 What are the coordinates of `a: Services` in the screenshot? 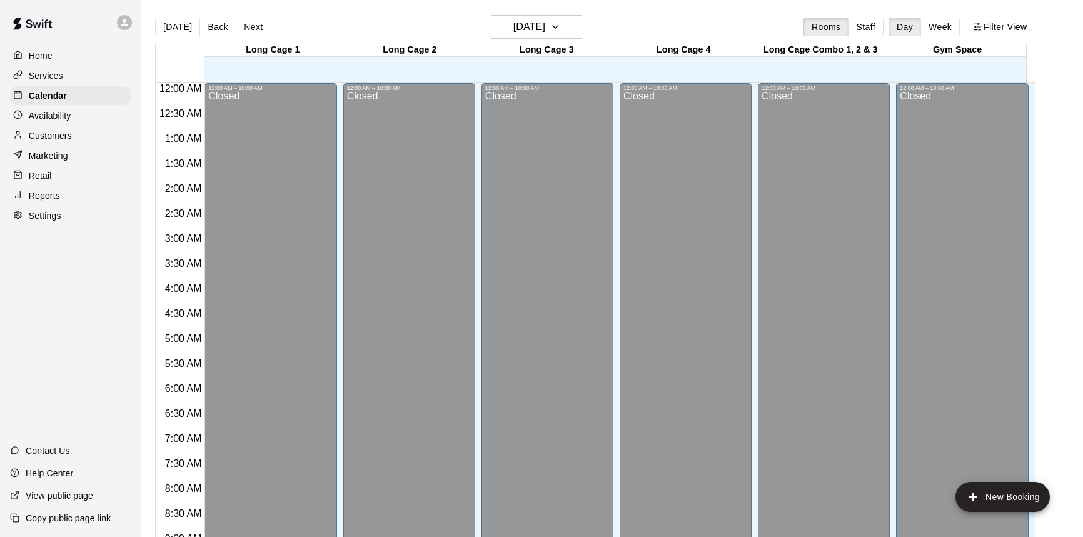 It's located at (70, 76).